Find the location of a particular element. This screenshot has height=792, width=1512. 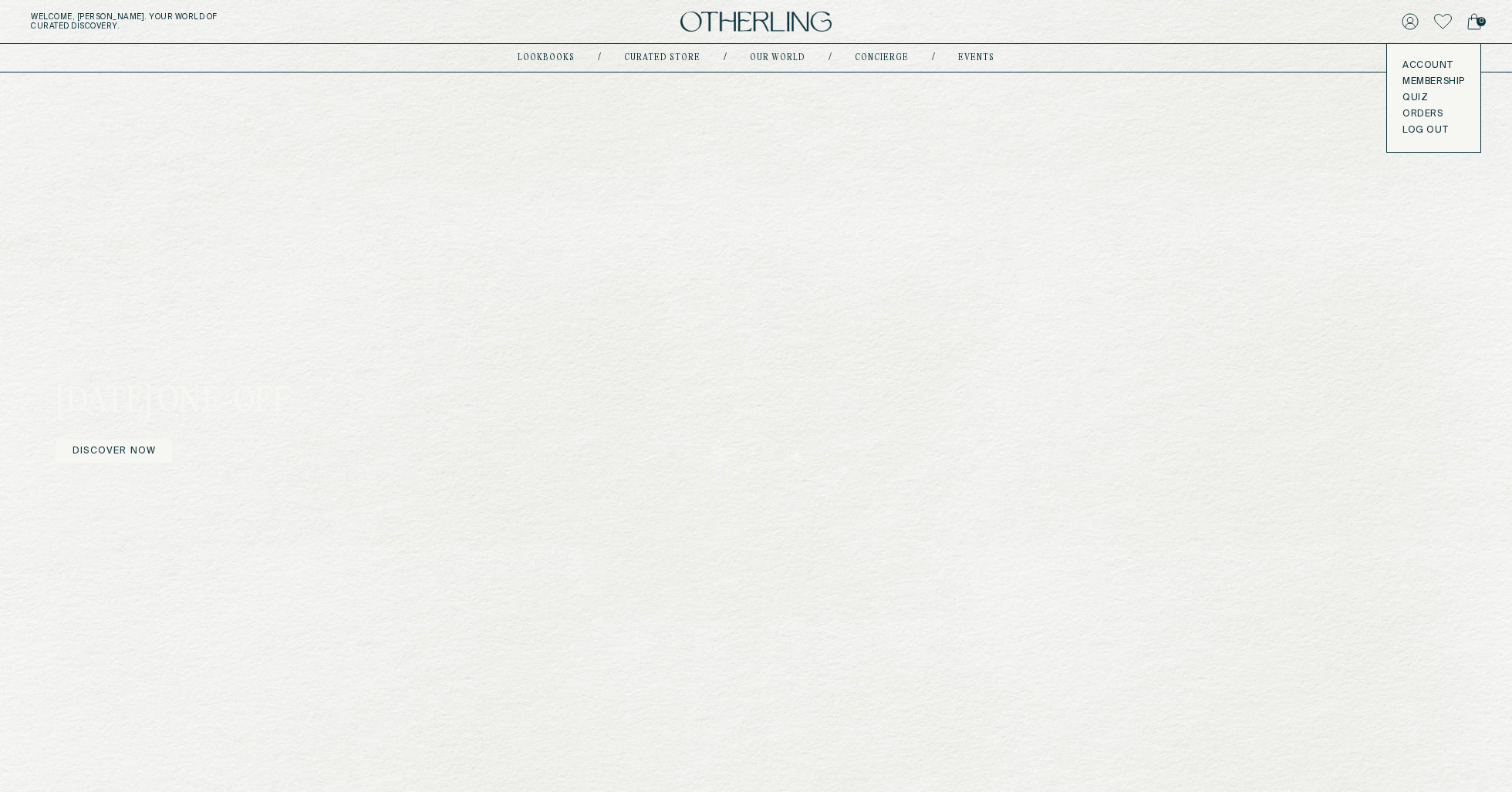

a: Membership is located at coordinates (1433, 82).